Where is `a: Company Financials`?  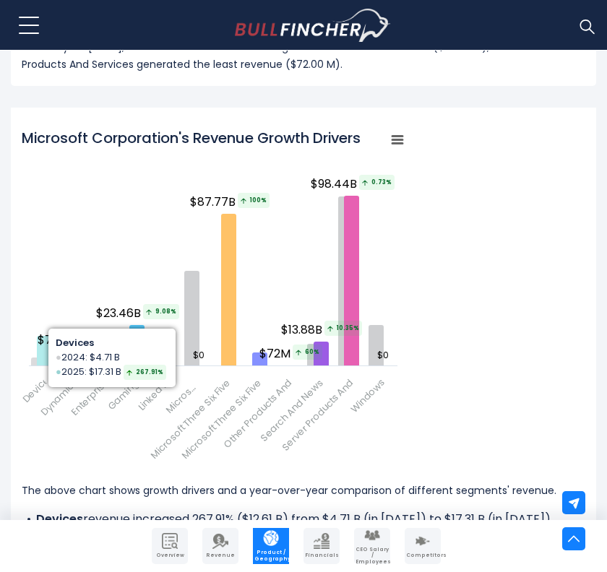 a: Company Financials is located at coordinates (321, 546).